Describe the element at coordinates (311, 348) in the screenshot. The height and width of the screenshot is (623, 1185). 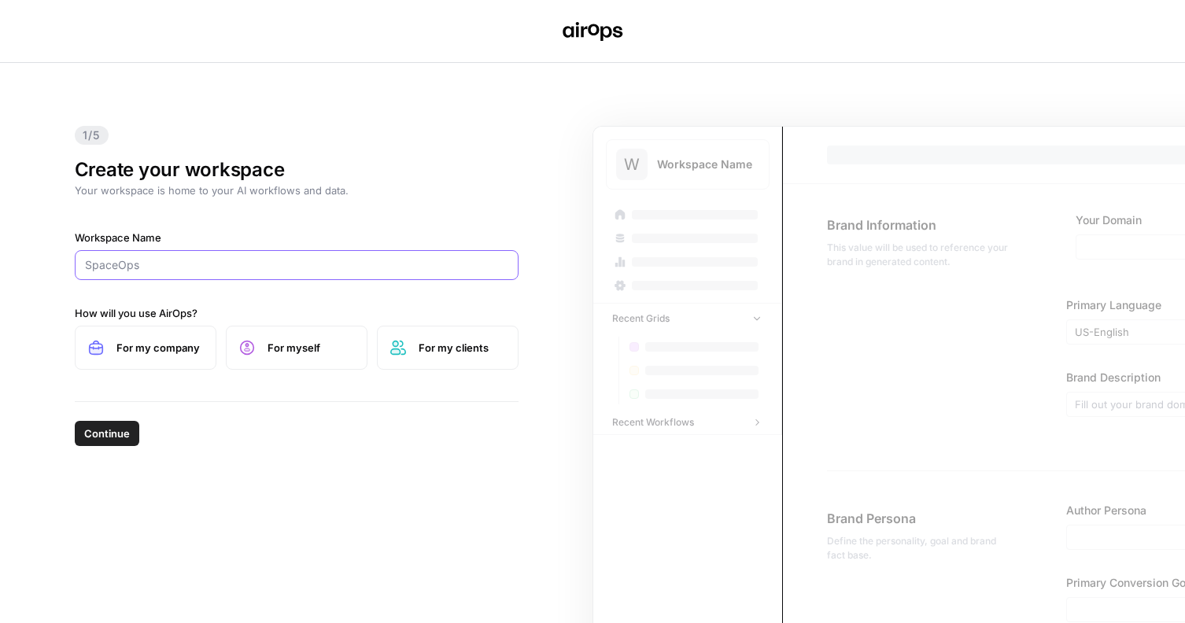
I see `span: For myself` at that location.